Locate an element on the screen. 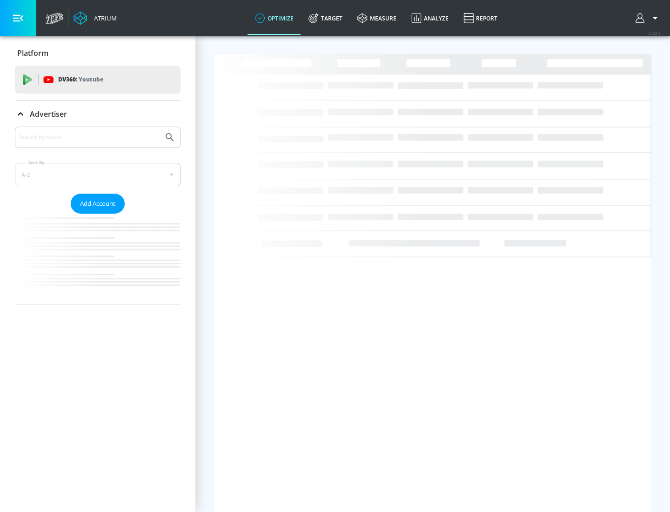  a: optimize is located at coordinates (274, 18).